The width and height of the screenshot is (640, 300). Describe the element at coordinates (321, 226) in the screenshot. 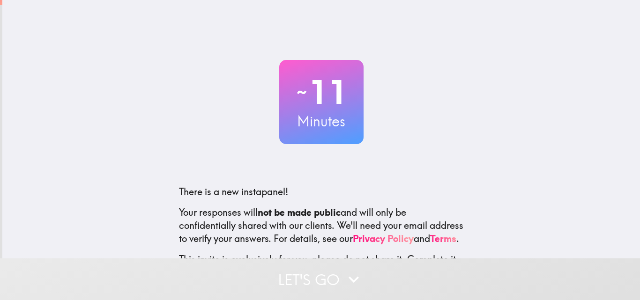

I see `p: Your responses will and will only be confidentially shared with our clients. We'll need your emai...` at that location.